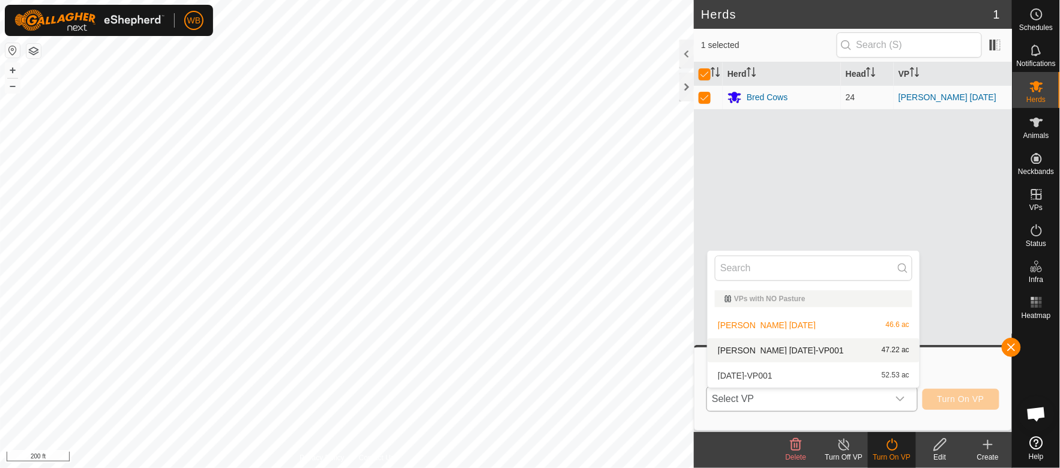  I want to click on span: Help, so click(1036, 457).